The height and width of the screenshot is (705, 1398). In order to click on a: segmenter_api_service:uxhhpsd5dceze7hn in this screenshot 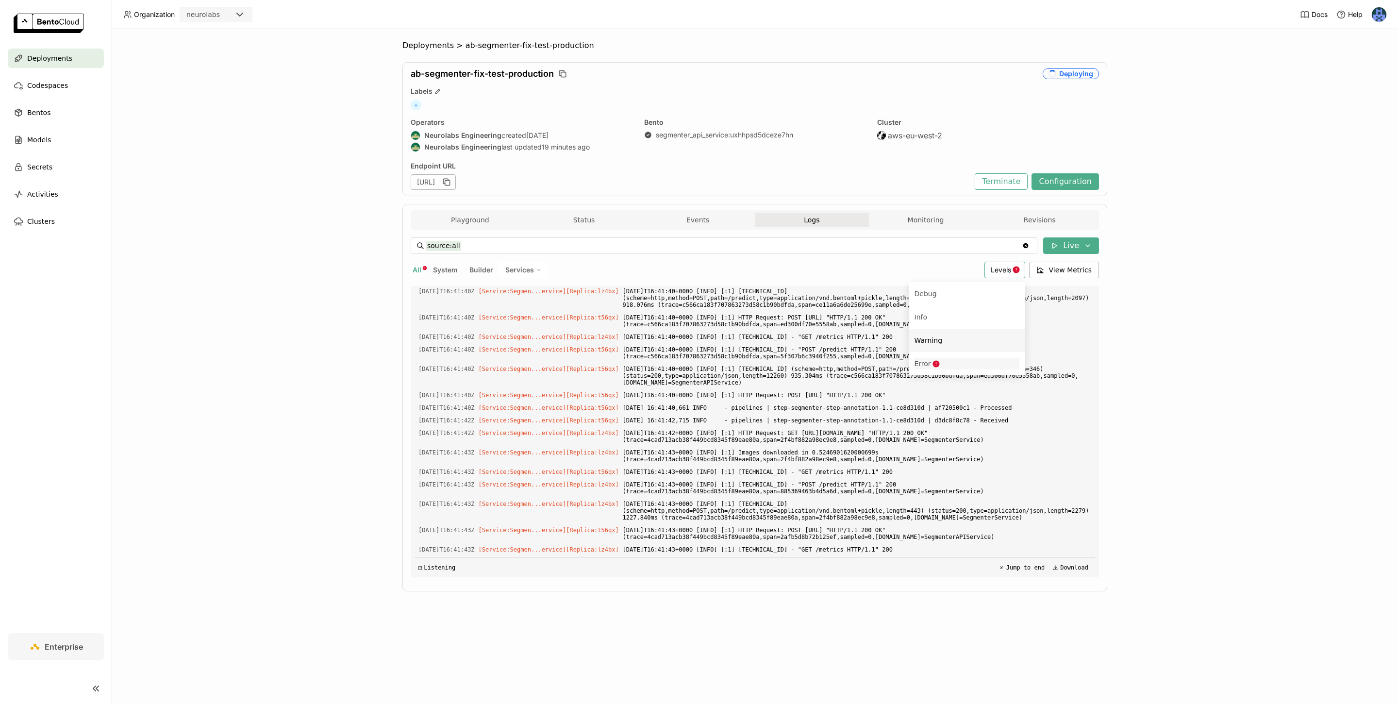, I will do `click(724, 135)`.